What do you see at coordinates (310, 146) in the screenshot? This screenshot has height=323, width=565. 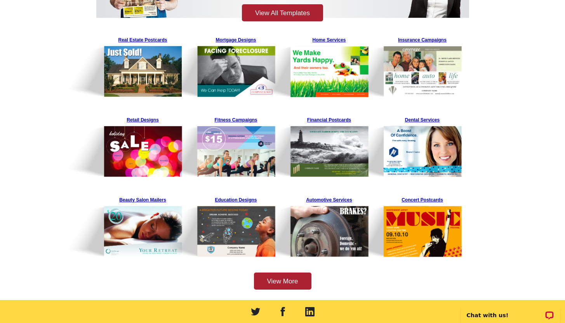 I see `img: Pre-Template-Landing%20Page_v1_Financial.png` at bounding box center [310, 146].